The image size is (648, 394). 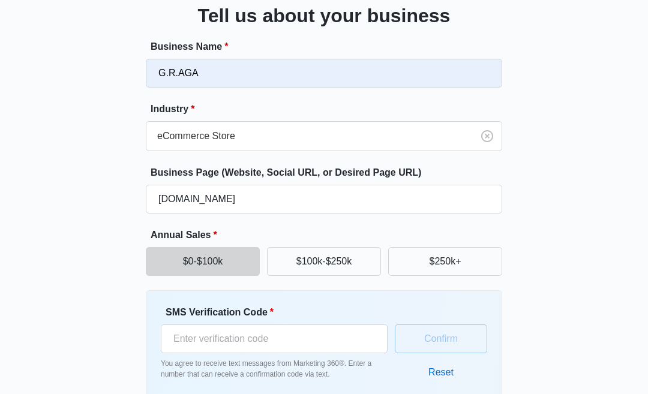 What do you see at coordinates (487, 136) in the screenshot?
I see `button: Clear` at bounding box center [487, 136].